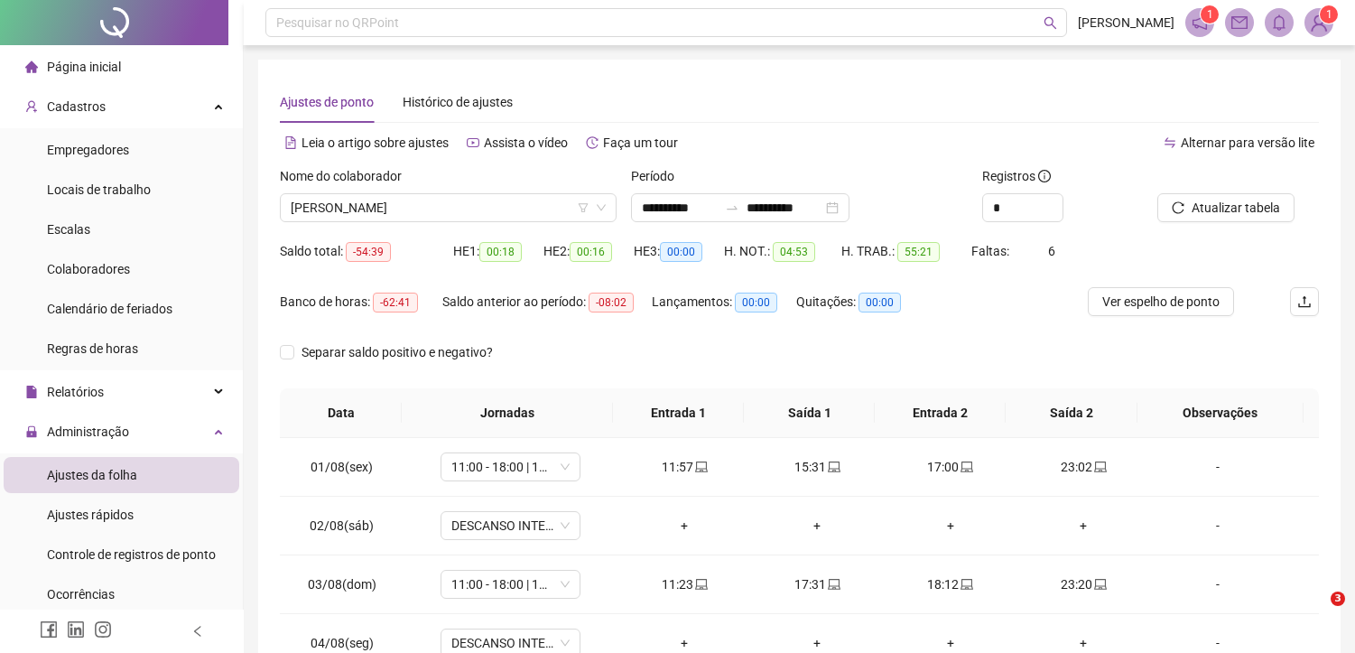 Image resolution: width=1355 pixels, height=653 pixels. Describe the element at coordinates (458, 102) in the screenshot. I see `span: Histórico de ajustes` at that location.